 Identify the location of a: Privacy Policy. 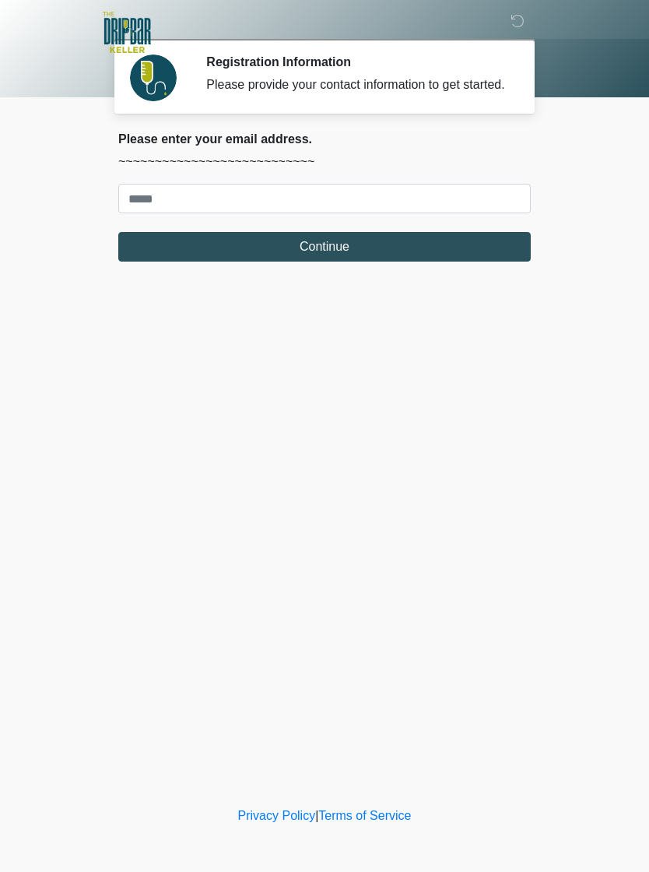
(277, 815).